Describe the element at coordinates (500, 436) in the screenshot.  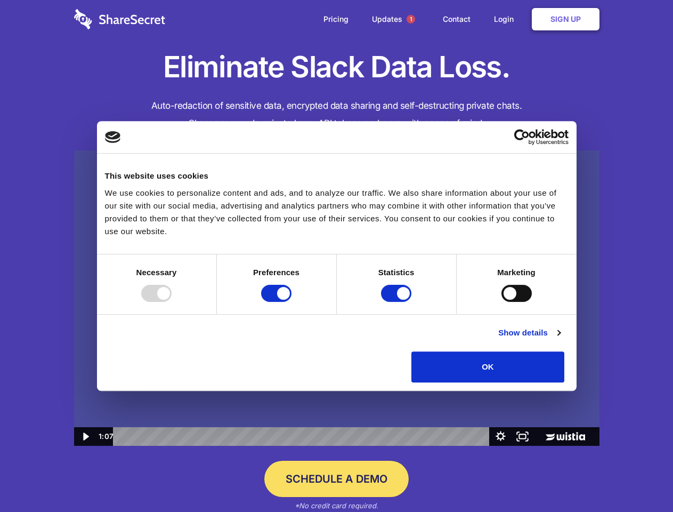
I see `button: Show settings menu` at that location.